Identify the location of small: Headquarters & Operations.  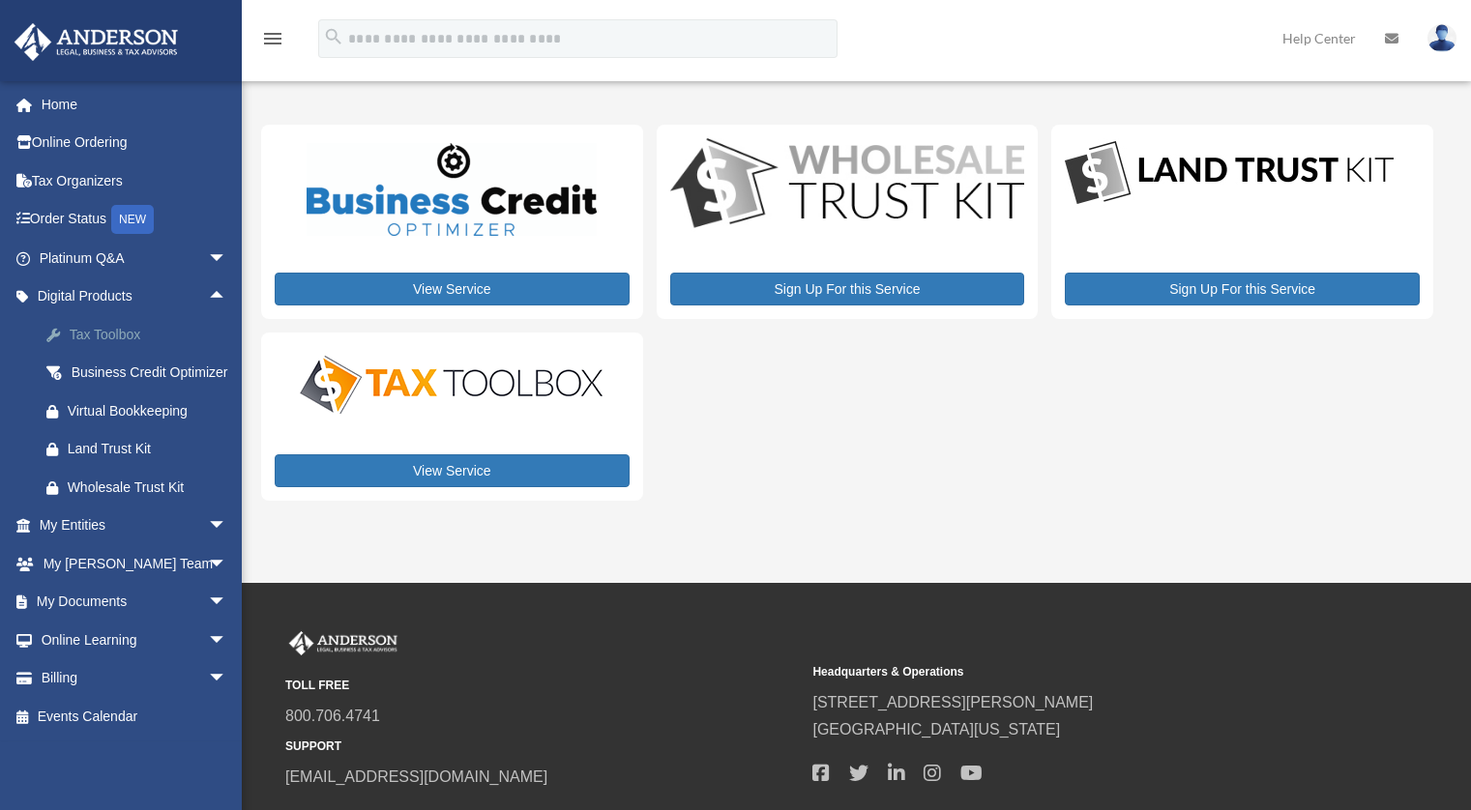
(1068, 672).